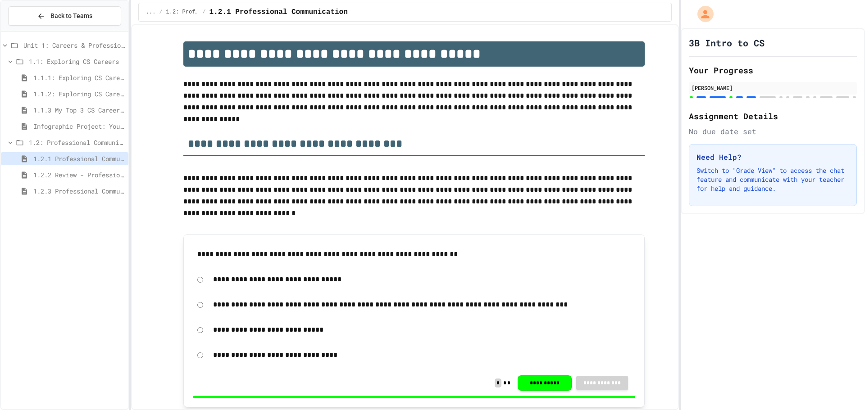 This screenshot has height=410, width=865. Describe the element at coordinates (773, 180) in the screenshot. I see `p: Switch to "Grade View" to access the chat feature and communicate with your teacher for help and ...` at that location.